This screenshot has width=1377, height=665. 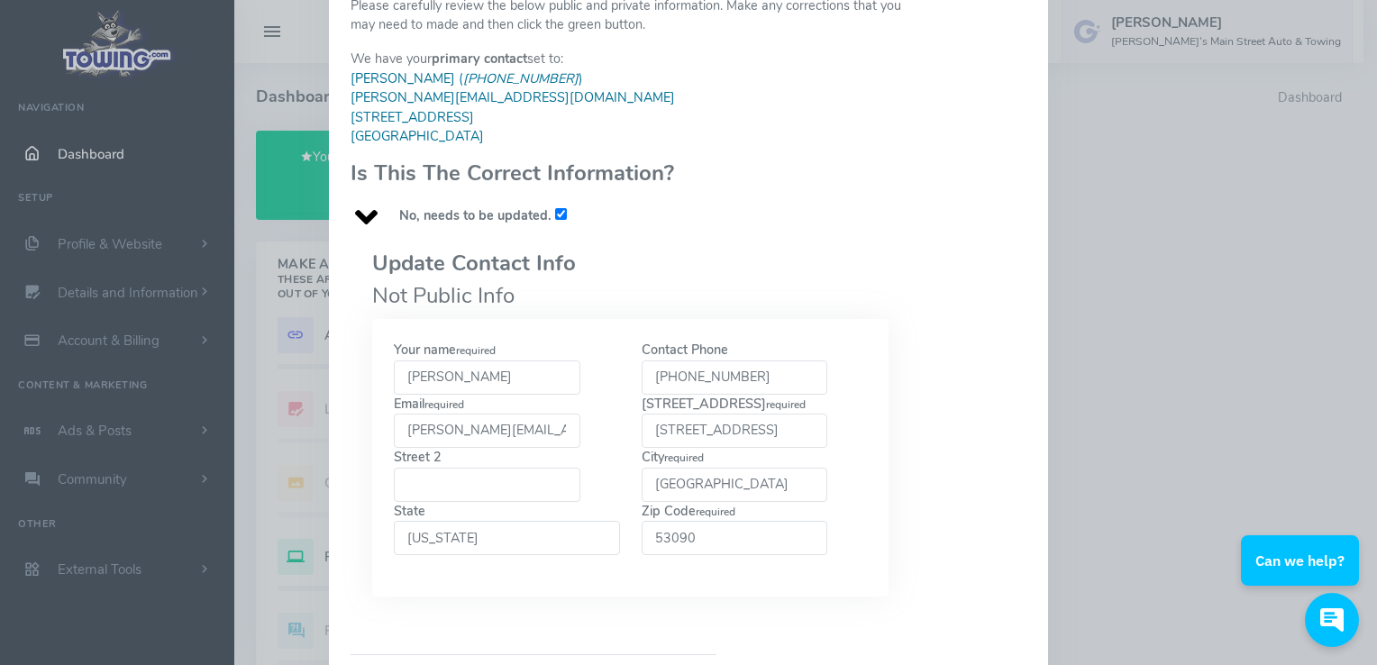 What do you see at coordinates (487, 475) in the screenshot?
I see `label: Street 2` at bounding box center [487, 475].